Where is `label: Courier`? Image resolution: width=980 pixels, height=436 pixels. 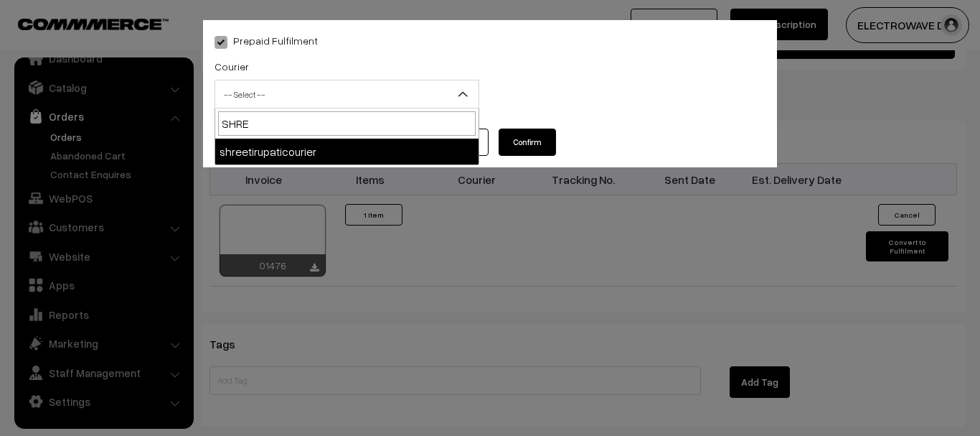
label: Courier is located at coordinates (232, 66).